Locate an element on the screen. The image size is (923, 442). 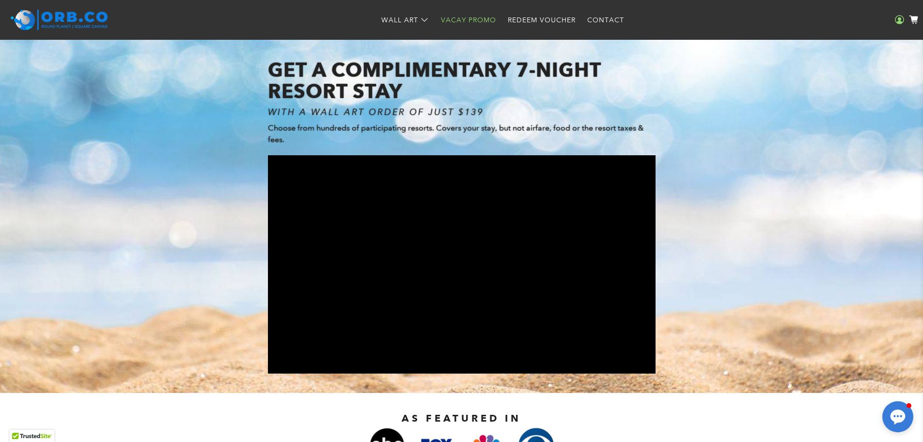
span: Choose from hundreds of participating resorts. Covers your stay, but not airfare, food or the res... is located at coordinates (456, 133).